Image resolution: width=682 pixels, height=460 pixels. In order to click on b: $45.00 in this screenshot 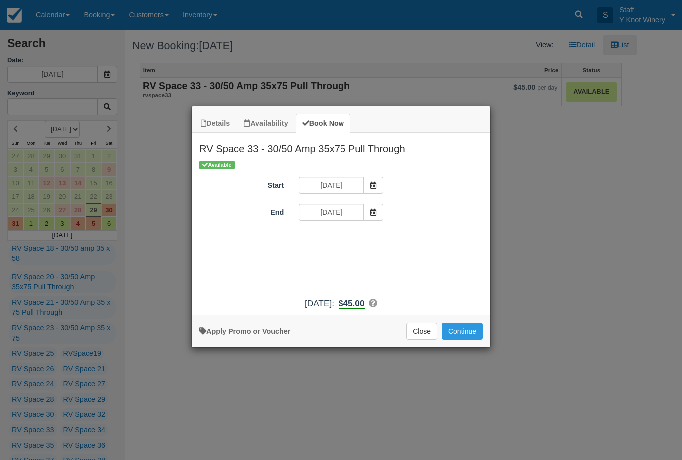, I will do `click(351, 304)`.